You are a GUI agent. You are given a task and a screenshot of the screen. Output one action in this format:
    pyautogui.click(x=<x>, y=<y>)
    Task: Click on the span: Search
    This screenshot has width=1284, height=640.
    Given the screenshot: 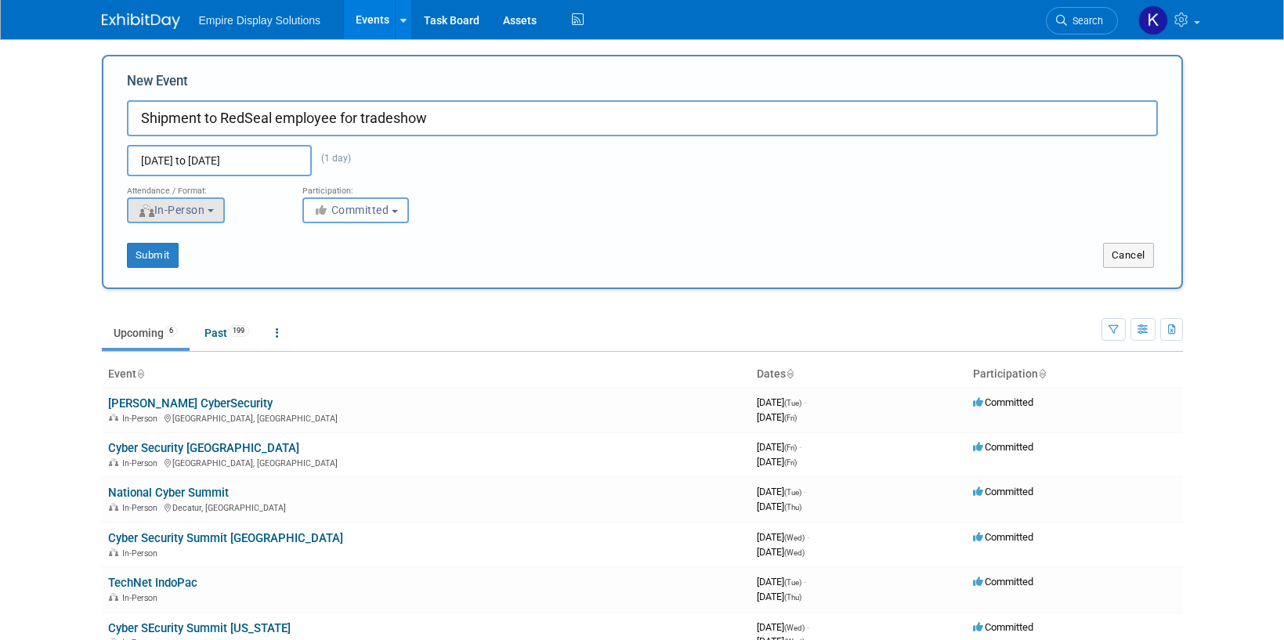 What is the action you would take?
    pyautogui.click(x=1085, y=20)
    